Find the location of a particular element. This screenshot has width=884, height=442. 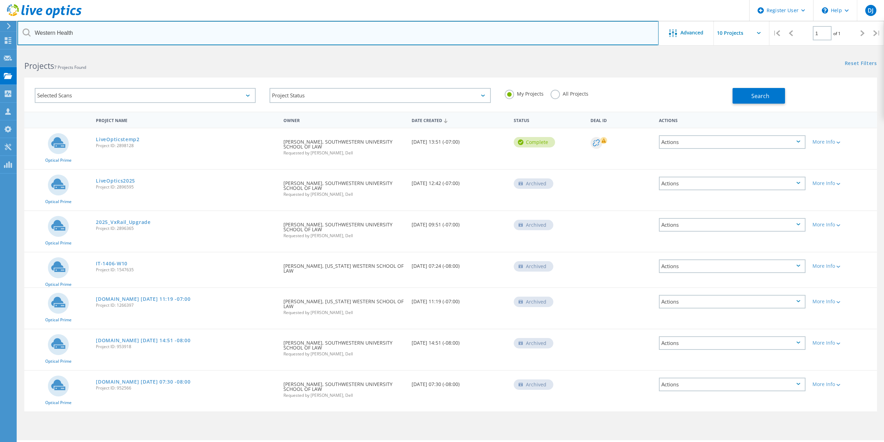

a: LiveOptics2025 is located at coordinates (115, 181).